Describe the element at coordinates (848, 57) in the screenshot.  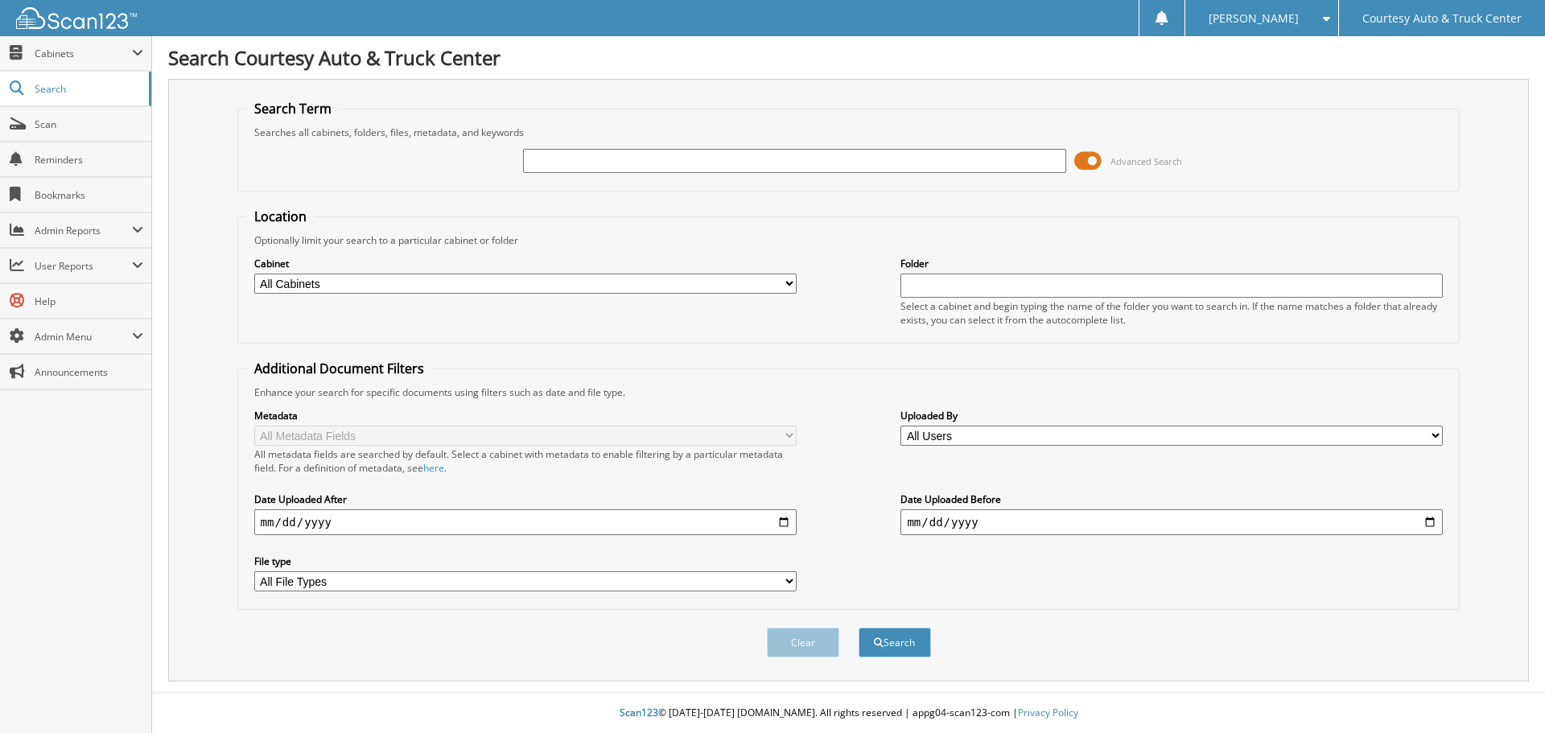
I see `h1: Search Courtesy Auto & Truck Center` at that location.